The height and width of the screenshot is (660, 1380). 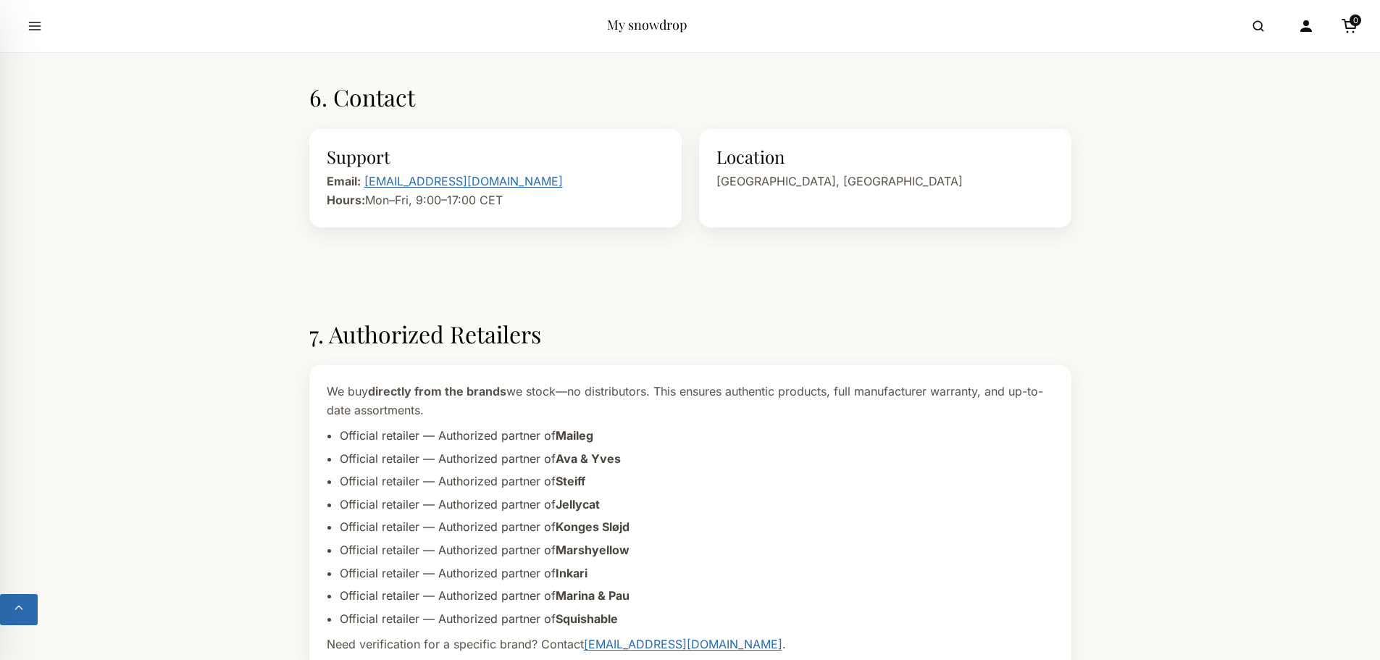 What do you see at coordinates (593, 550) in the screenshot?
I see `strong: Marshyellow` at bounding box center [593, 550].